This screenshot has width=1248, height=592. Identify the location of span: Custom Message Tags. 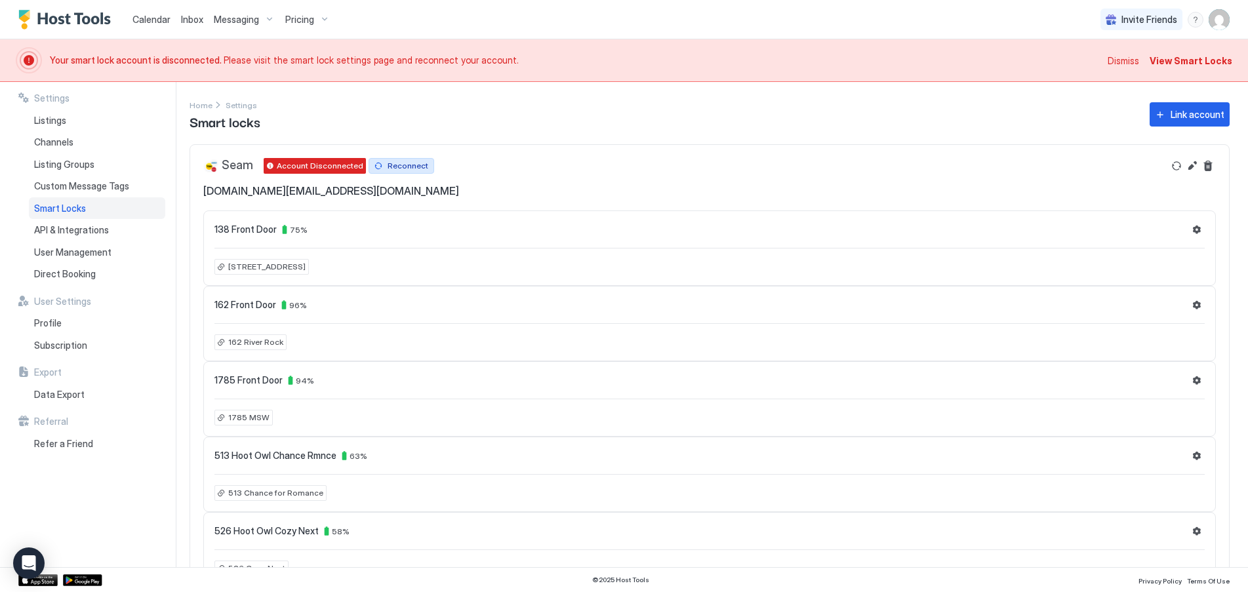
(81, 186).